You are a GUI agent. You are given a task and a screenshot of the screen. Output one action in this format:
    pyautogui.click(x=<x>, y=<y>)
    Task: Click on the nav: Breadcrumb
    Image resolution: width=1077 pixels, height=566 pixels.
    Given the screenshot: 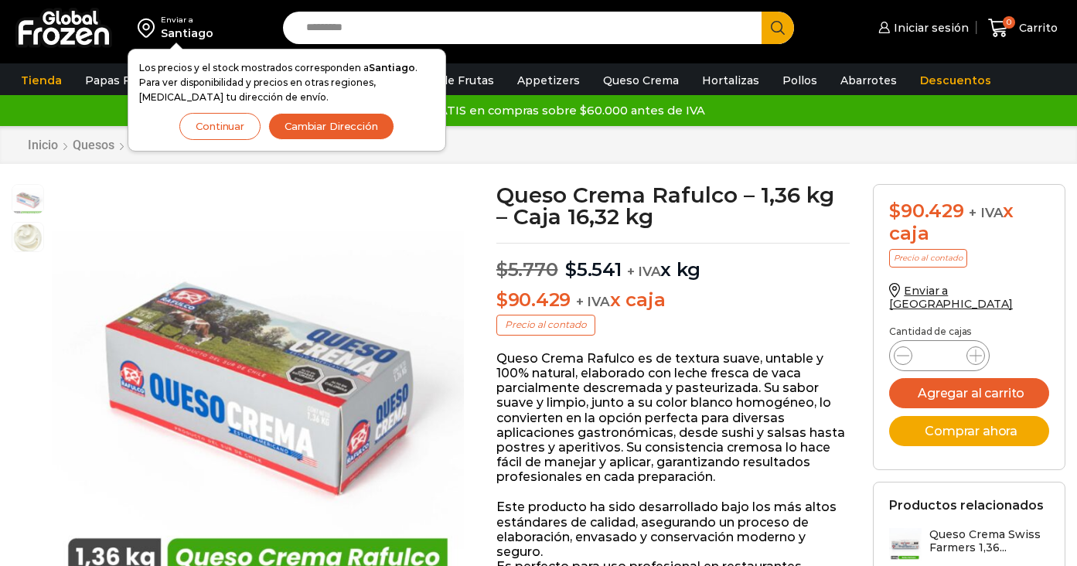 What is the action you would take?
    pyautogui.click(x=96, y=145)
    